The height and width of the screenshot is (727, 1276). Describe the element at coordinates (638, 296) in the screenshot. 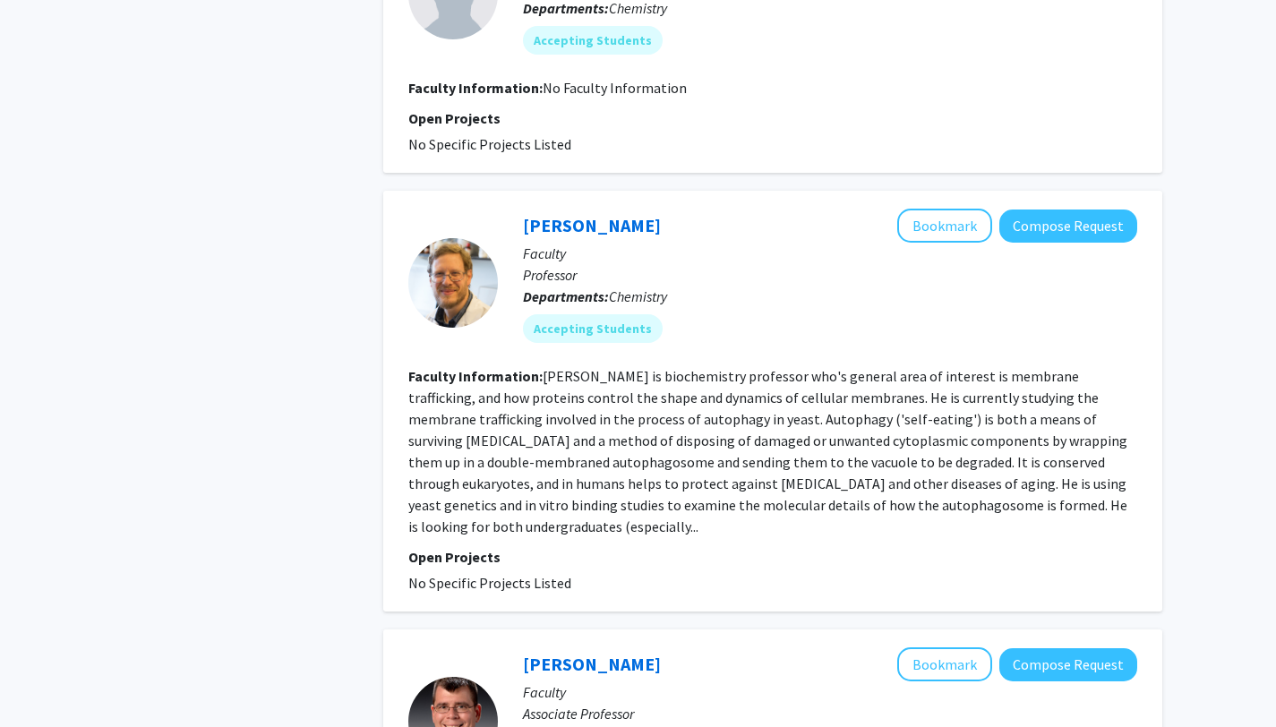

I see `span: Chemistry` at that location.